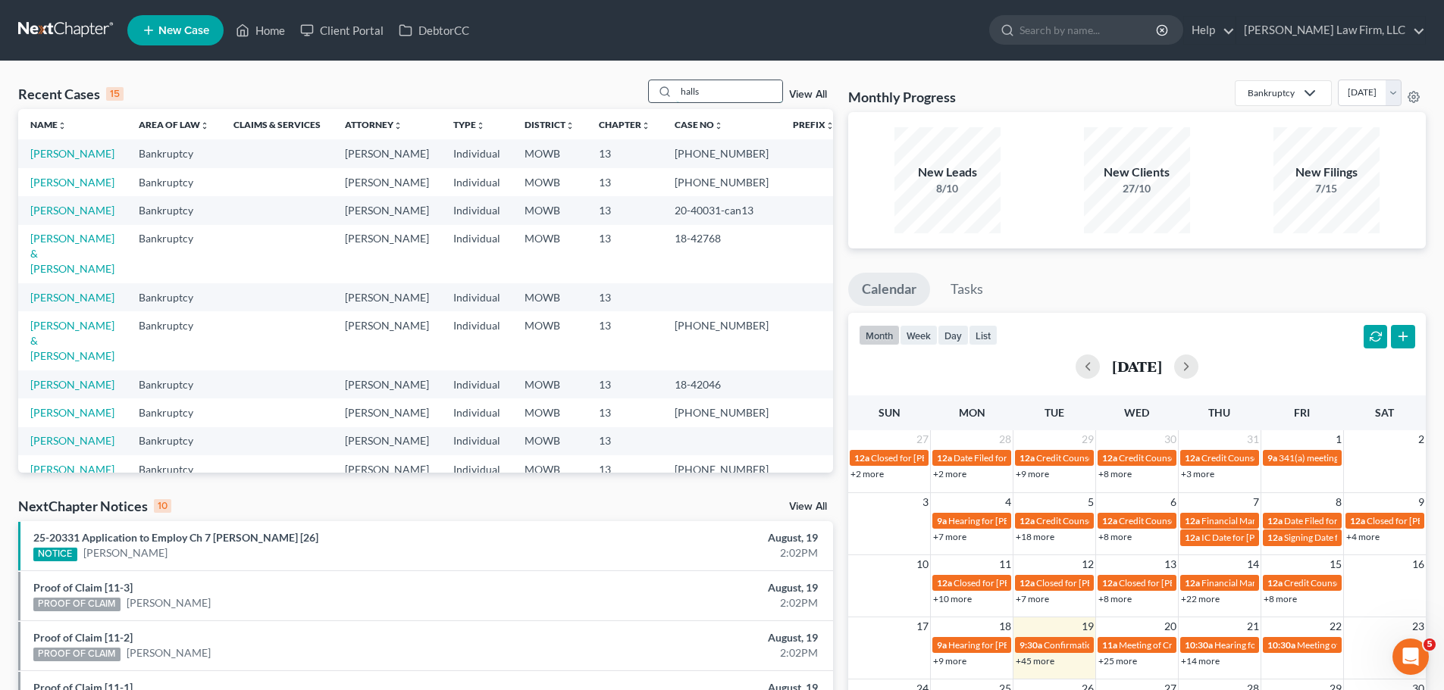  Describe the element at coordinates (902, 97) in the screenshot. I see `h3: Monthly Progress` at that location.